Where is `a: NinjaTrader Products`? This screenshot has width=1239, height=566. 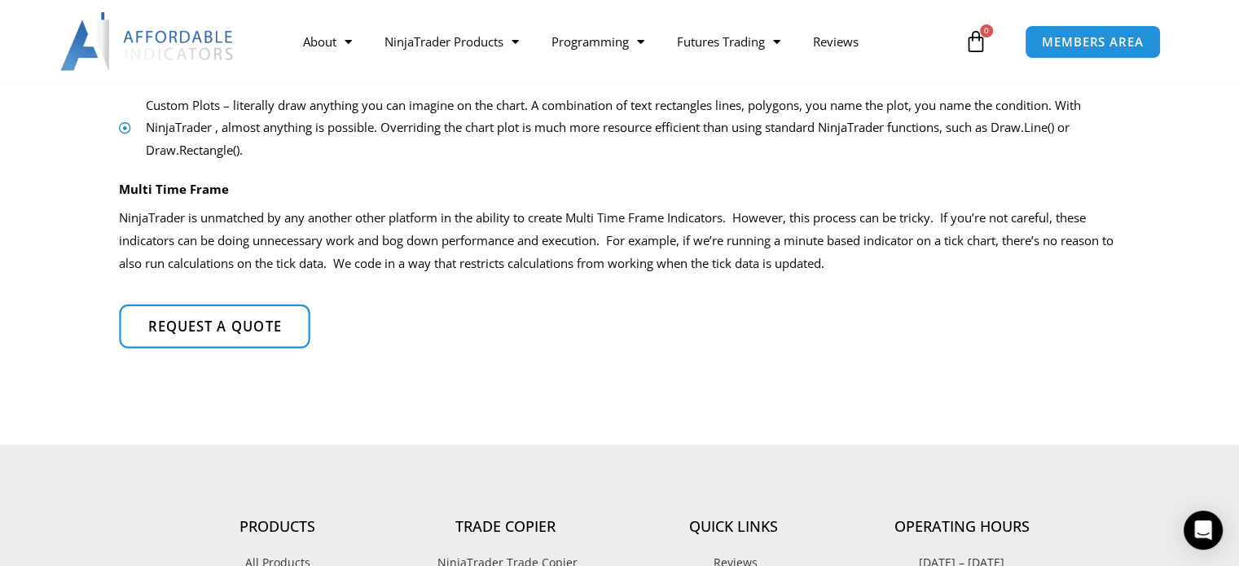 a: NinjaTrader Products is located at coordinates (451, 42).